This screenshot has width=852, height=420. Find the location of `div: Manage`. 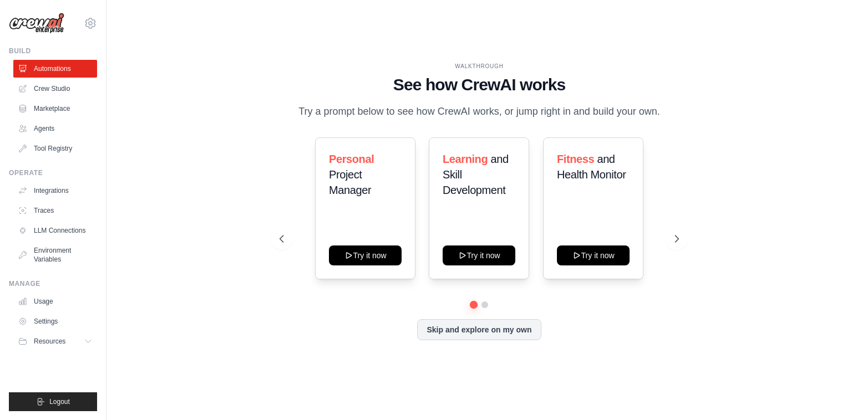

div: Manage is located at coordinates (53, 284).